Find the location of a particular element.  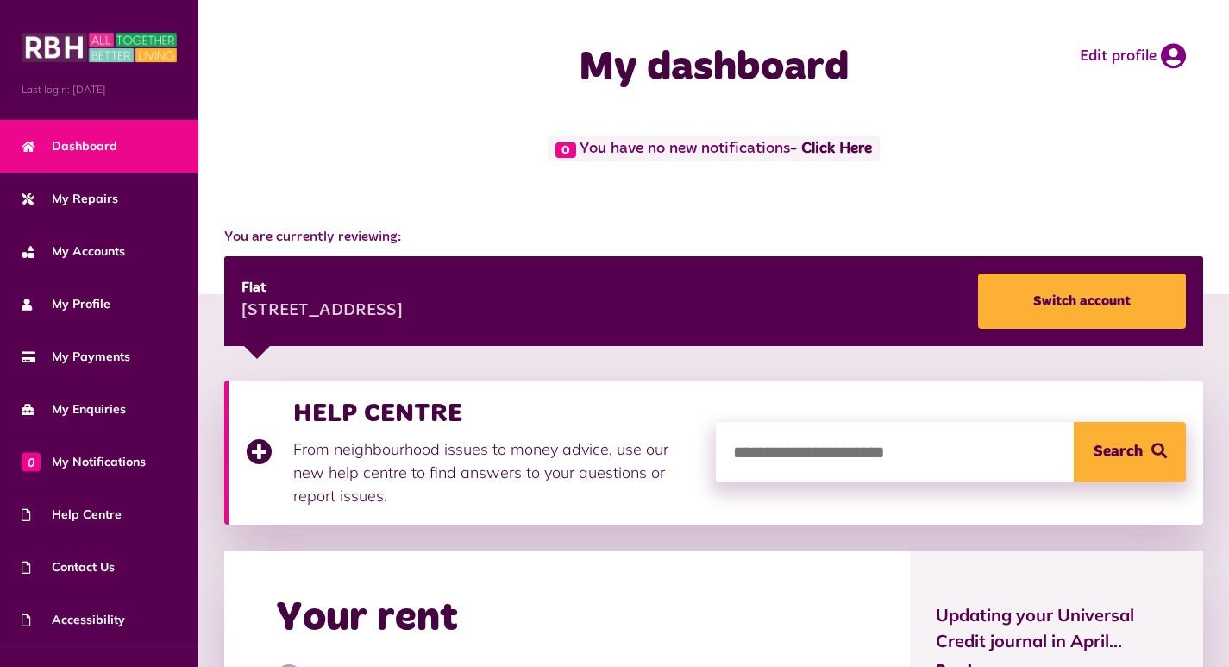

img: MyRBH is located at coordinates (99, 47).